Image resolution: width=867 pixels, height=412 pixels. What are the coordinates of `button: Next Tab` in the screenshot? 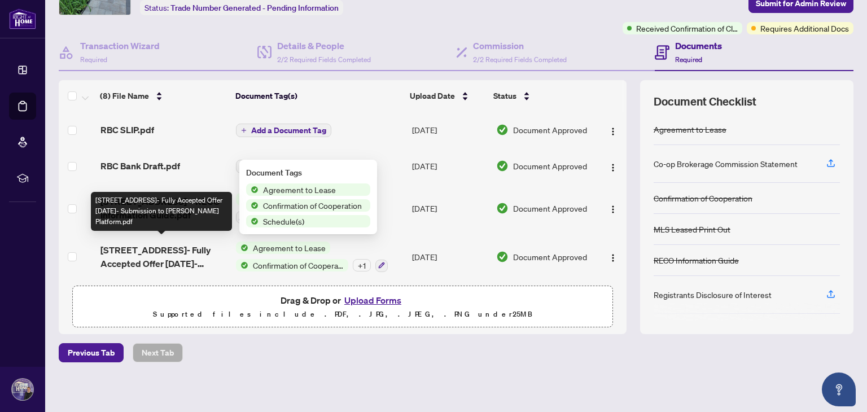 It's located at (157, 353).